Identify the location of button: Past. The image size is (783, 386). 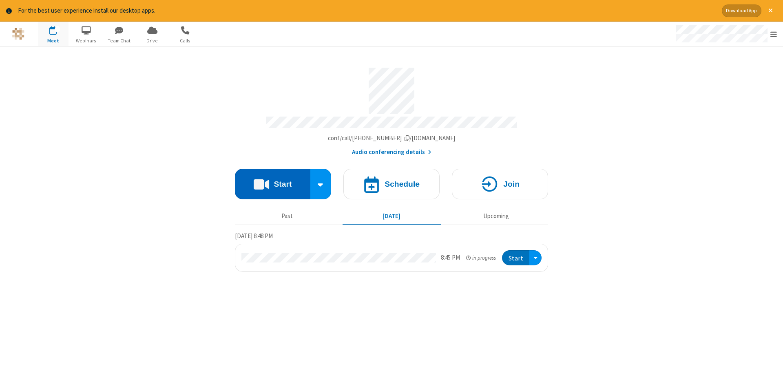
(287, 217).